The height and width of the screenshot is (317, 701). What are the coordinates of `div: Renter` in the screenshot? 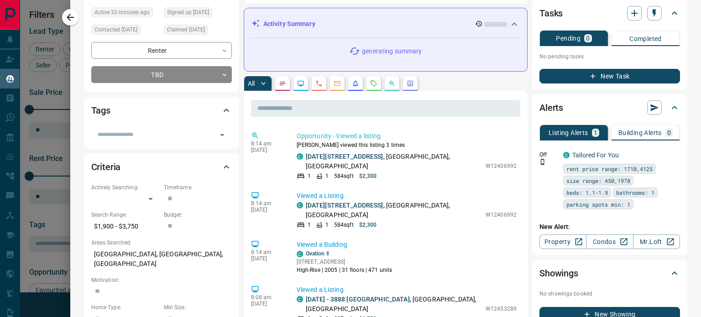 It's located at (162, 50).